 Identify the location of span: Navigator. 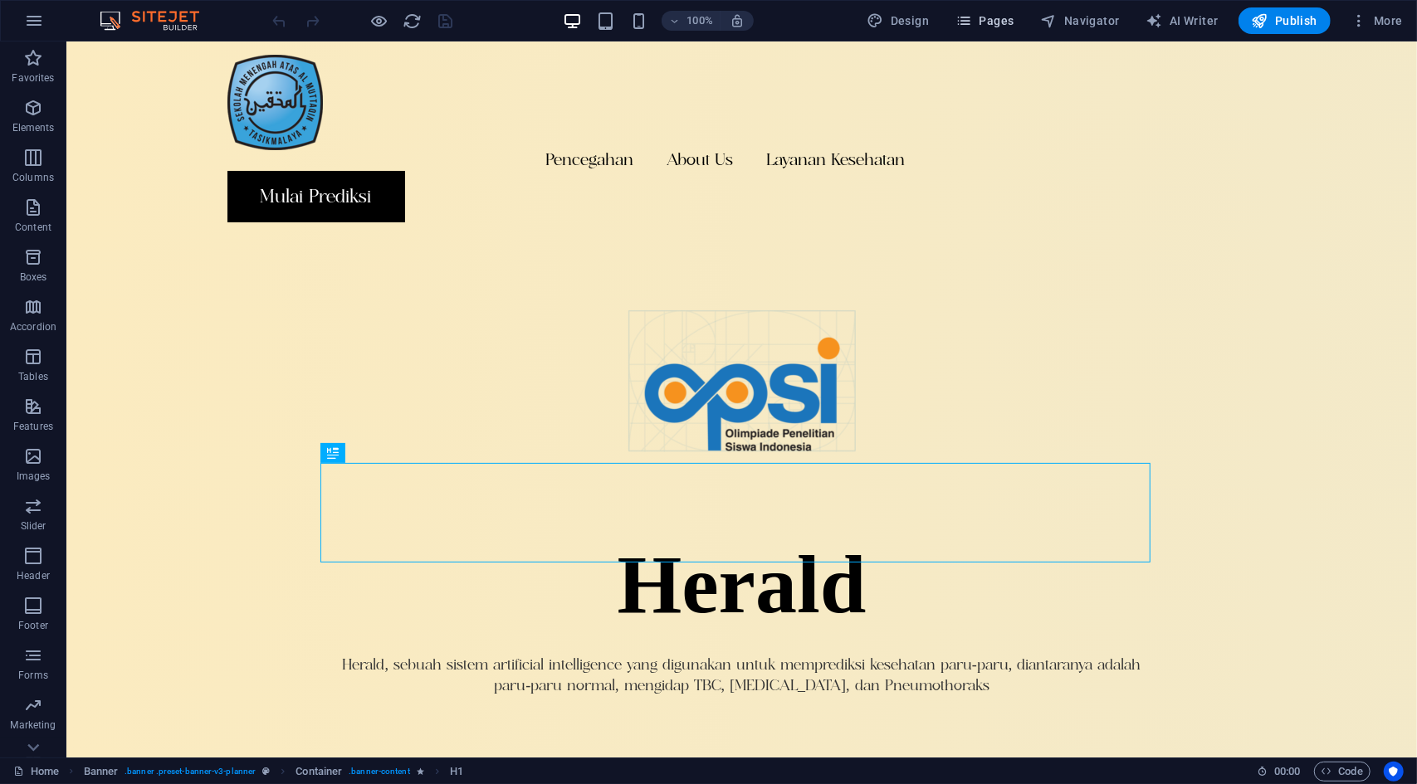
(1080, 21).